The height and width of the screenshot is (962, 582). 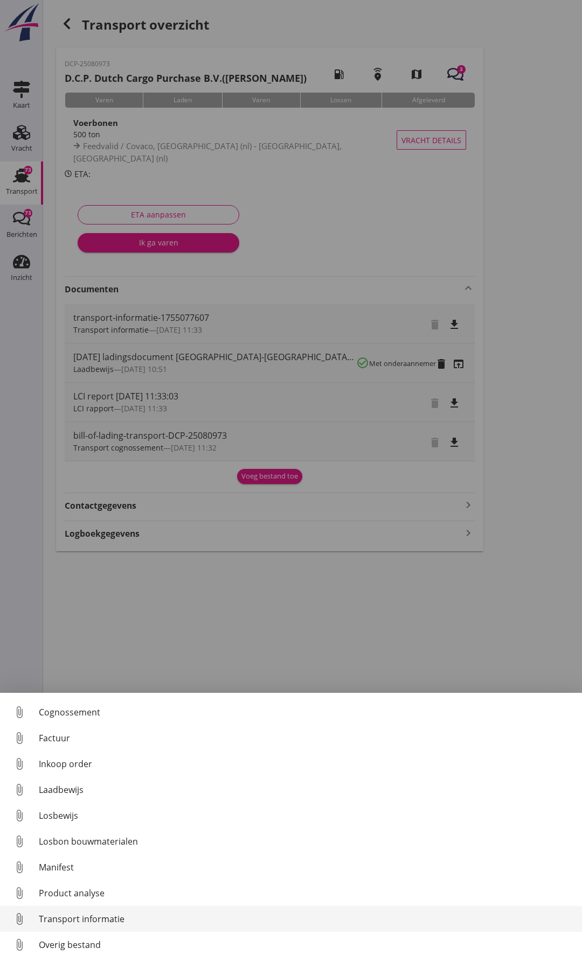 I want to click on div: Cognossement, so click(x=306, y=712).